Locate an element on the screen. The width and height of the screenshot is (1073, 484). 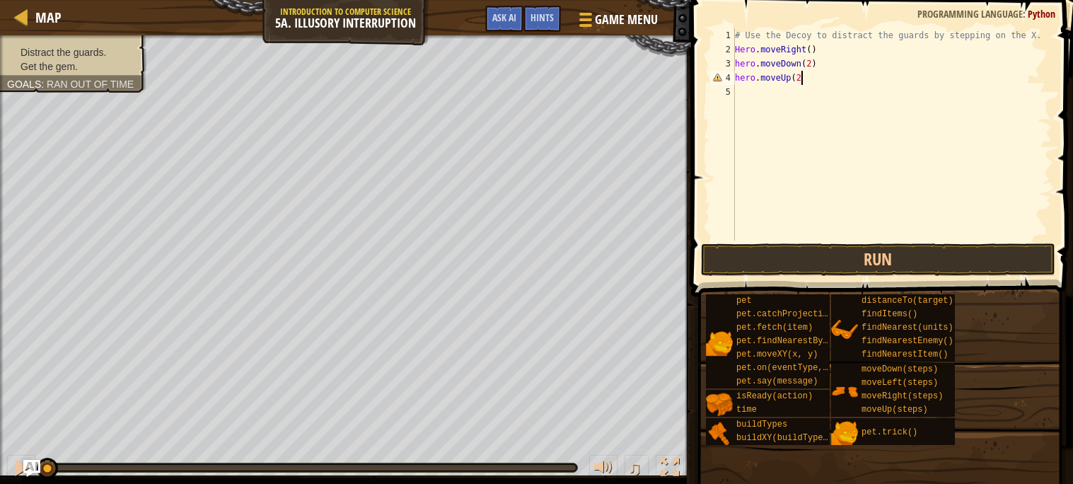
span: findNearestEnemy() is located at coordinates (908, 341).